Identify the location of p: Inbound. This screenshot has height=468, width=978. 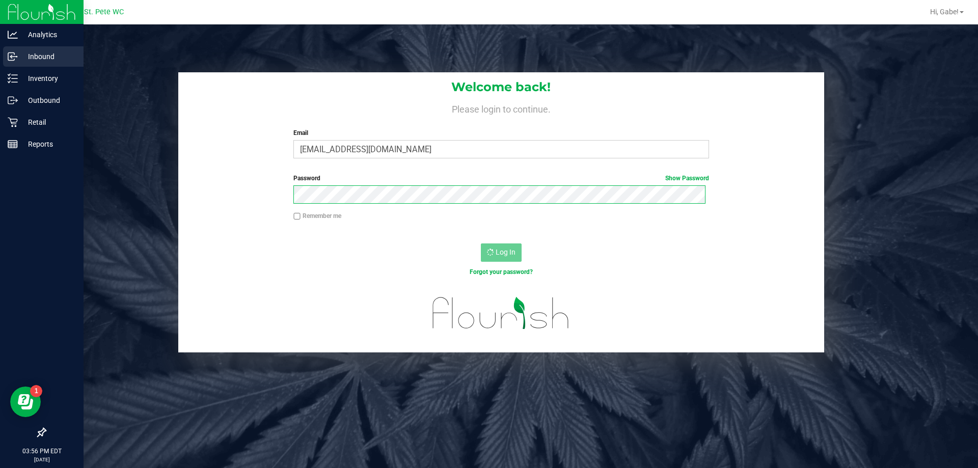
(48, 57).